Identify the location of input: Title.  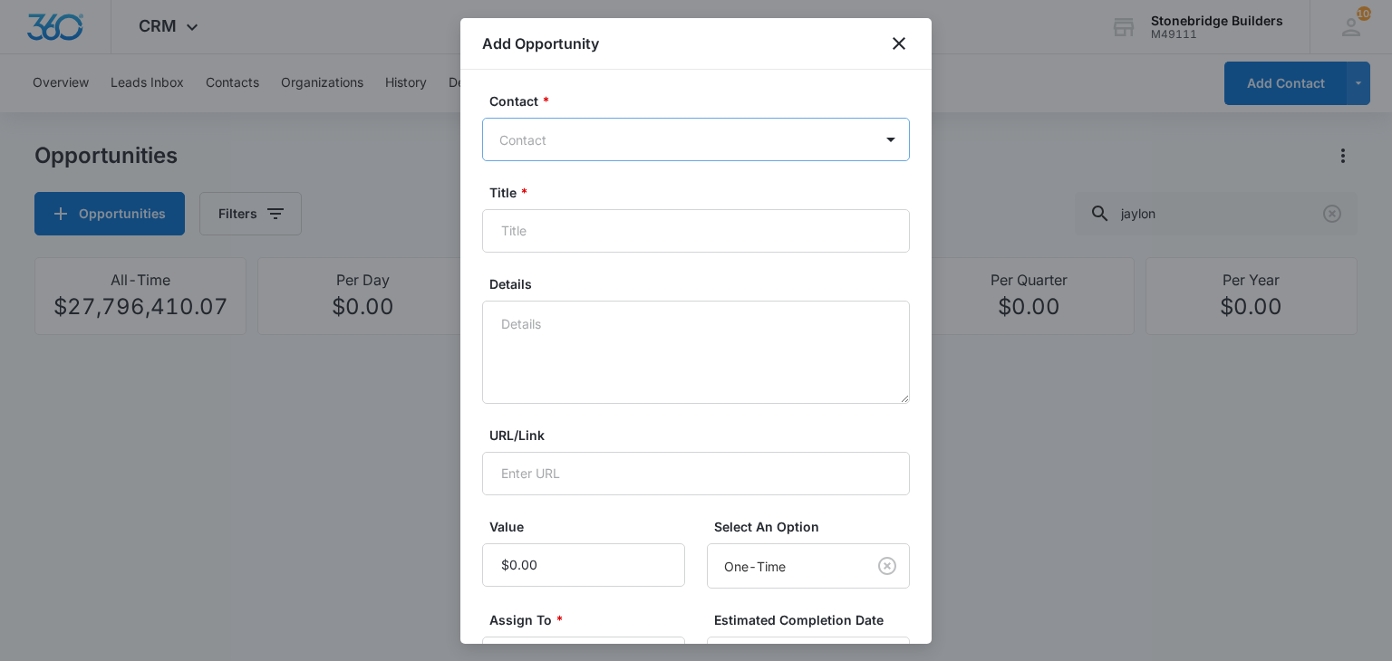
(696, 231).